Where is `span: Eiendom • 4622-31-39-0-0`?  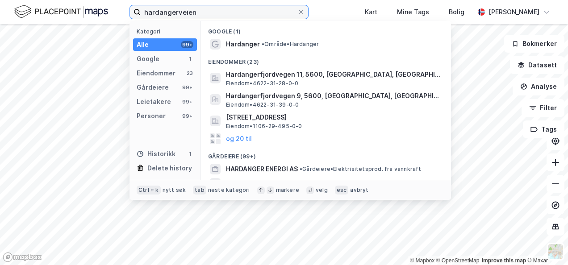 span: Eiendom • 4622-31-39-0-0 is located at coordinates (262, 105).